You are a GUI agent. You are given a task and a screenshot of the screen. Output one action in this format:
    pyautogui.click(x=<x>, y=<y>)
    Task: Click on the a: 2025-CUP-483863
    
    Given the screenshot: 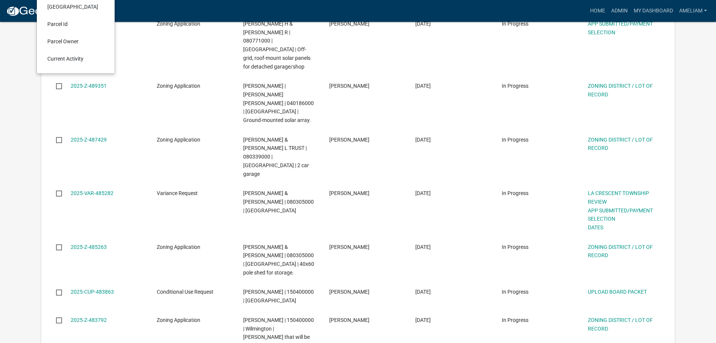 What is the action you would take?
    pyautogui.click(x=92, y=291)
    